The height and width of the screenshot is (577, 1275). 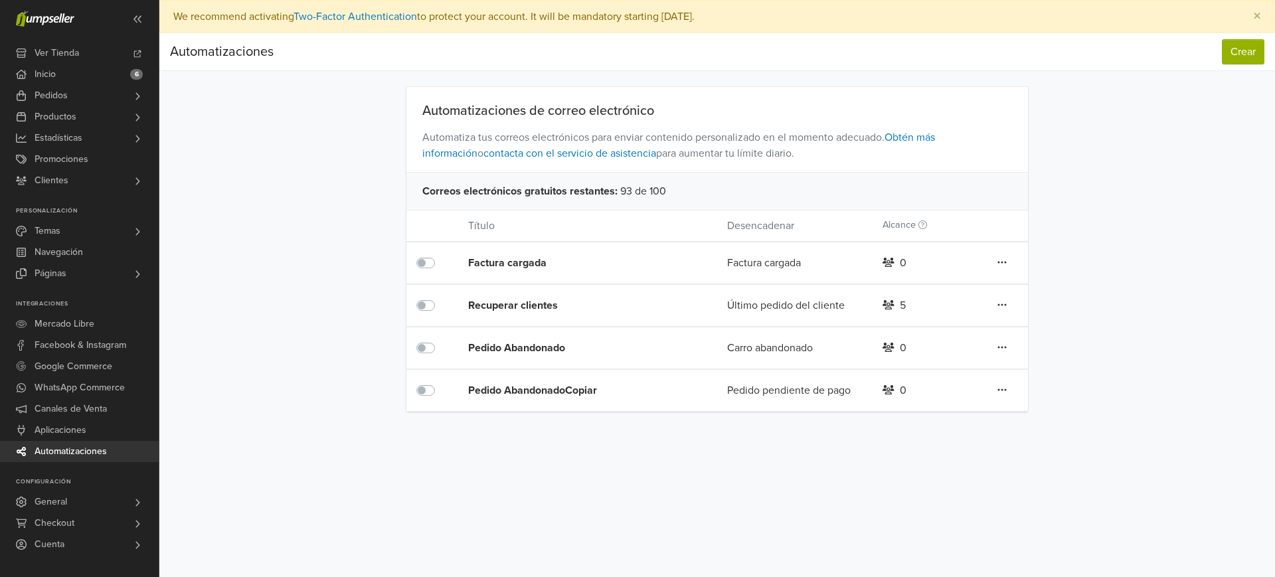 What do you see at coordinates (1243, 52) in the screenshot?
I see `button: Crear` at bounding box center [1243, 52].